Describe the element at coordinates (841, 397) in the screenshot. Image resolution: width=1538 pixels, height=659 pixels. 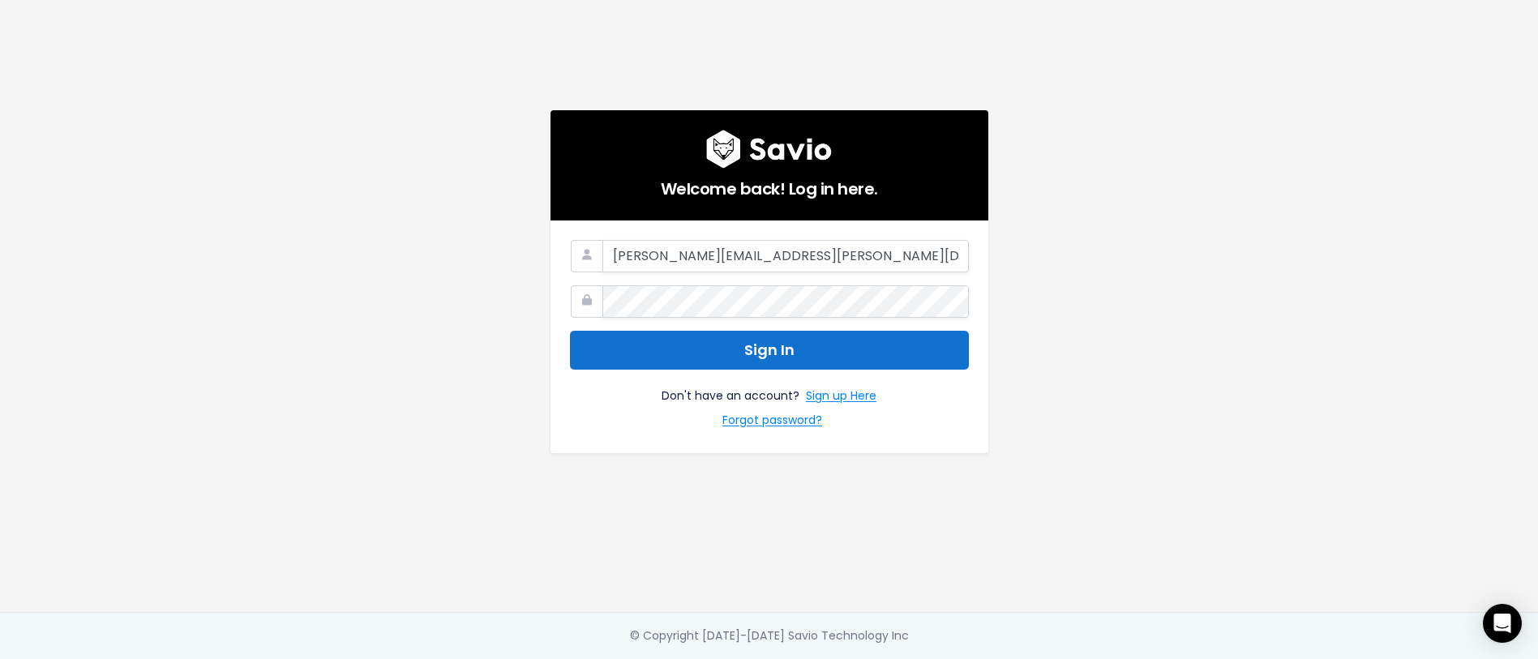
I see `a: Sign up Here` at that location.